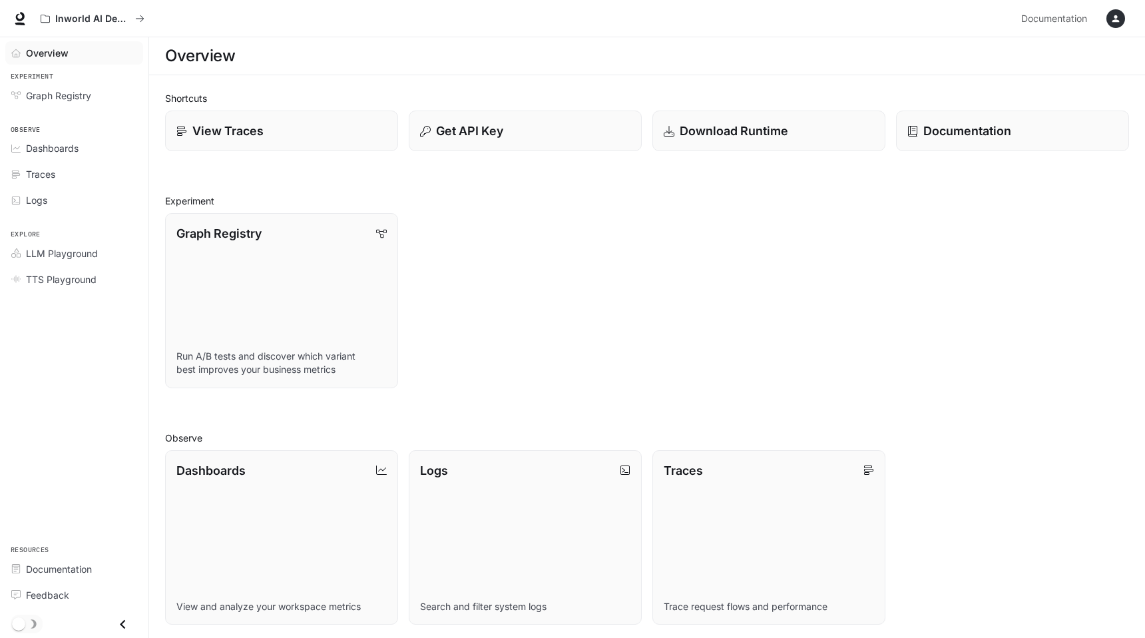 This screenshot has height=638, width=1145. I want to click on p: Run A/B tests and discover which variant best improves your business metrics, so click(282, 363).